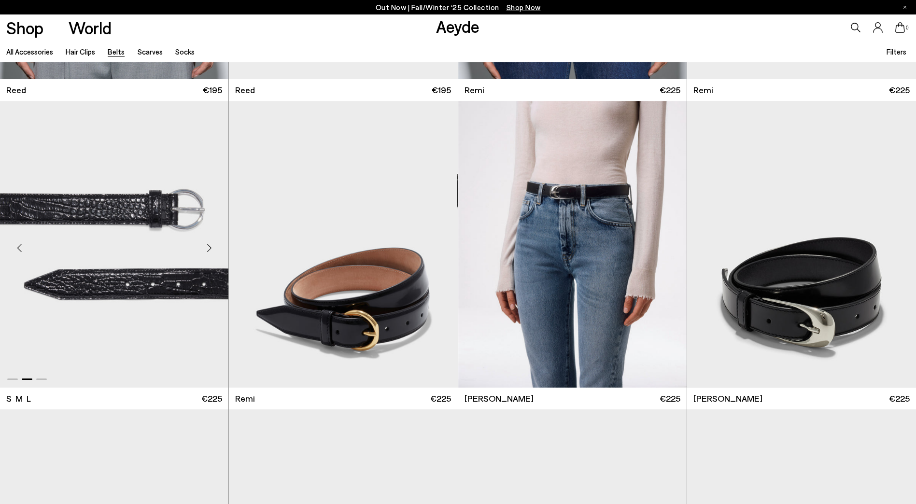  Describe the element at coordinates (29, 52) in the screenshot. I see `a: All accessories` at that location.